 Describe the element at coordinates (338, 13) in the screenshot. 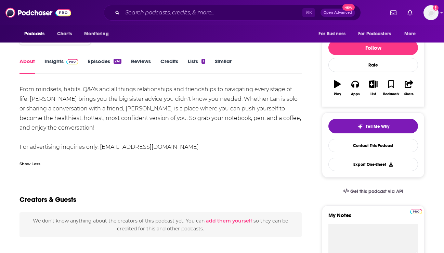

I see `button: Open AdvancedNew` at that location.